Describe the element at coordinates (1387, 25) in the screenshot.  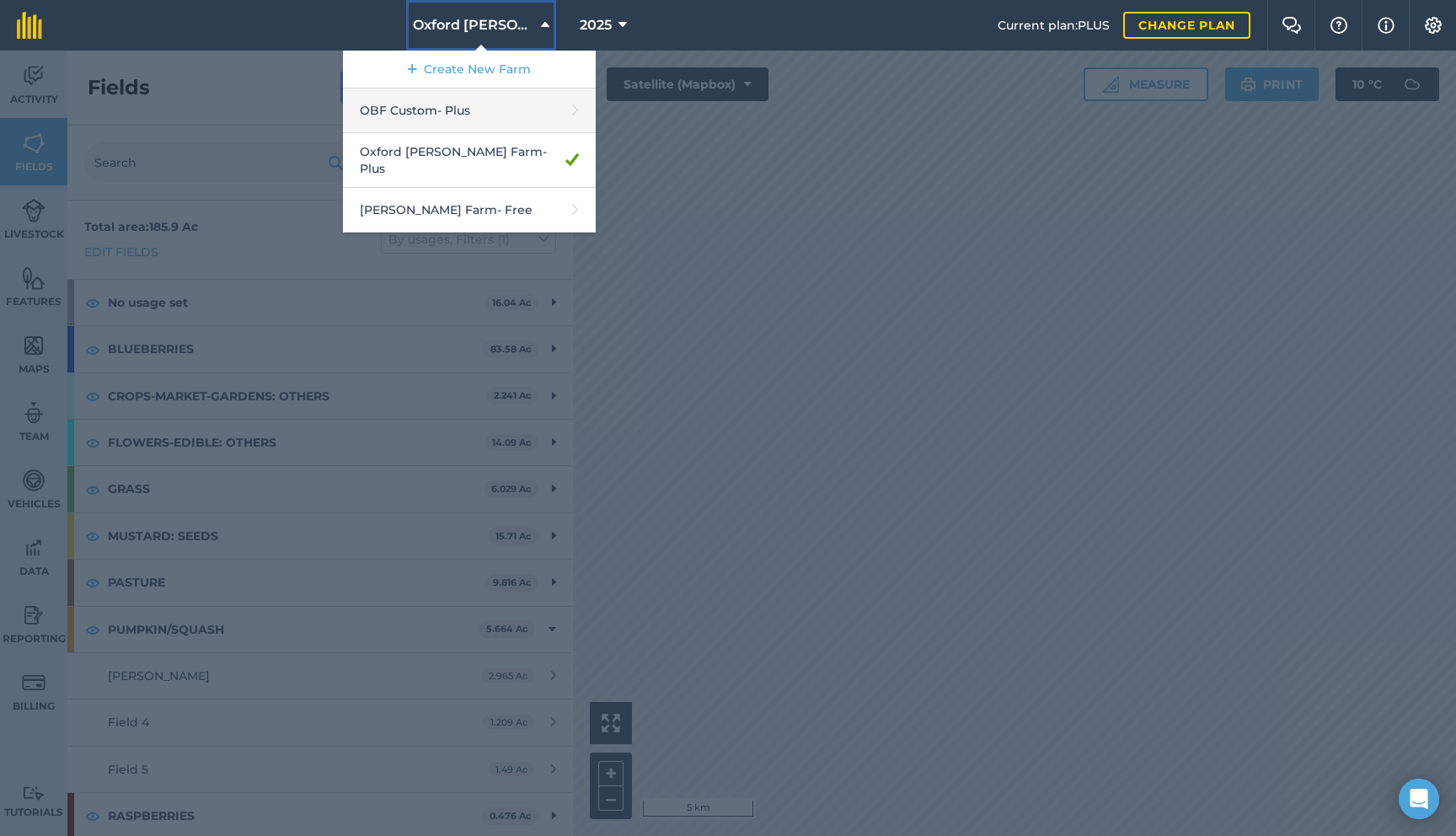
I see `img: svg+xml;base64,PHN2ZyB4bWxucz0iaHR0cDovL3d3dy53My5vcmcvMjAwMC9zdmciIHdpZHRoPSIxNyIgaGVpZ2h0PSIxNy...` at that location.